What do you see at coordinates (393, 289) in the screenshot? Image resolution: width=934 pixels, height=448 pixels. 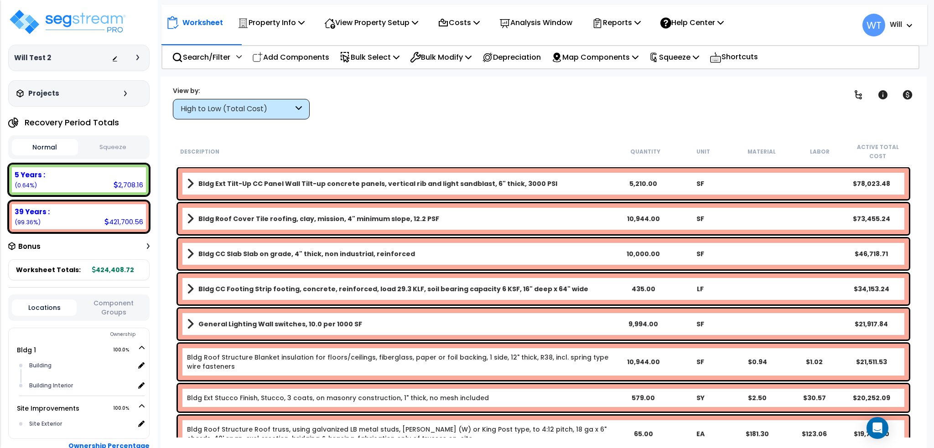 I see `b: Bldg CC Footing Strip footing, concrete, reinforced, load 29.3 KLF, soil bearing capacity 6 KSF, ...` at bounding box center [393, 289].